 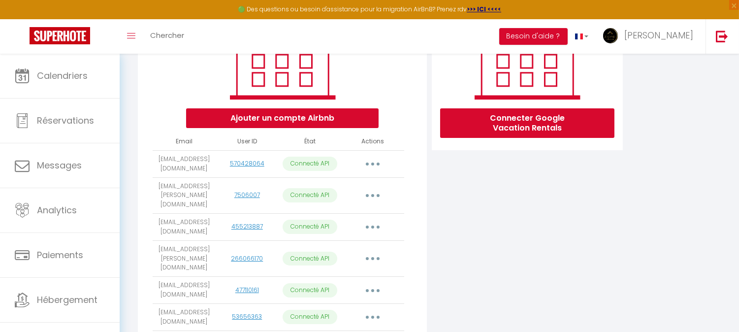 I want to click on span: Calendriers, so click(x=62, y=75).